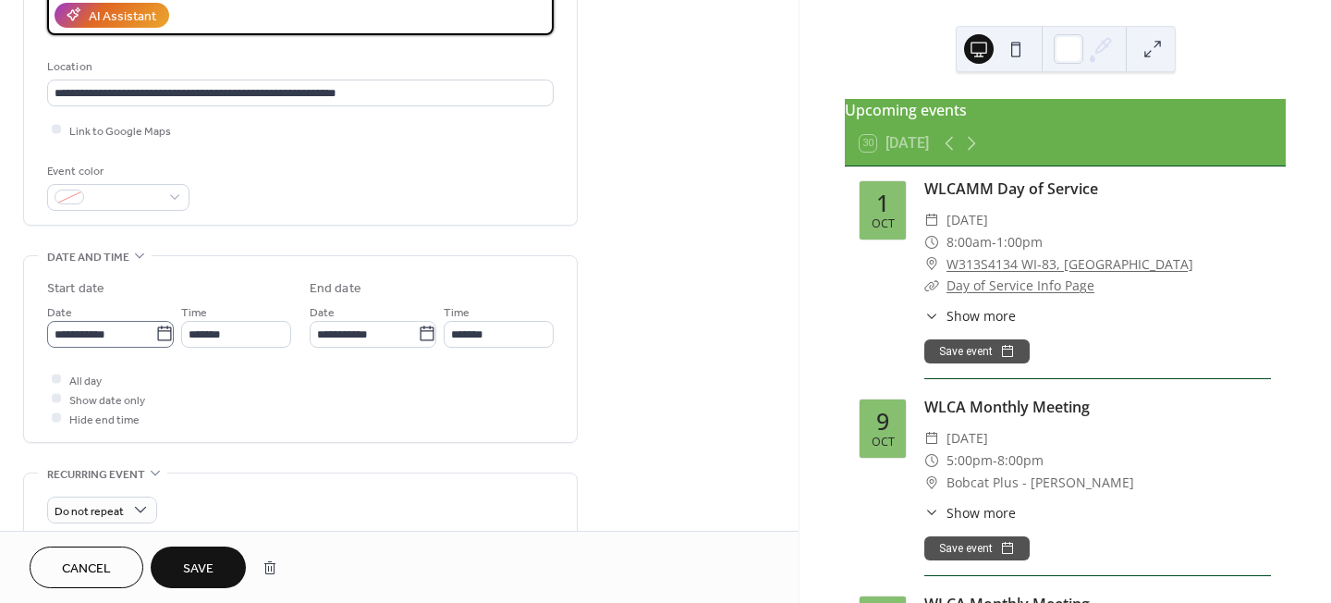 The height and width of the screenshot is (603, 1331). What do you see at coordinates (969, 242) in the screenshot?
I see `span: 8:00am` at bounding box center [969, 242].